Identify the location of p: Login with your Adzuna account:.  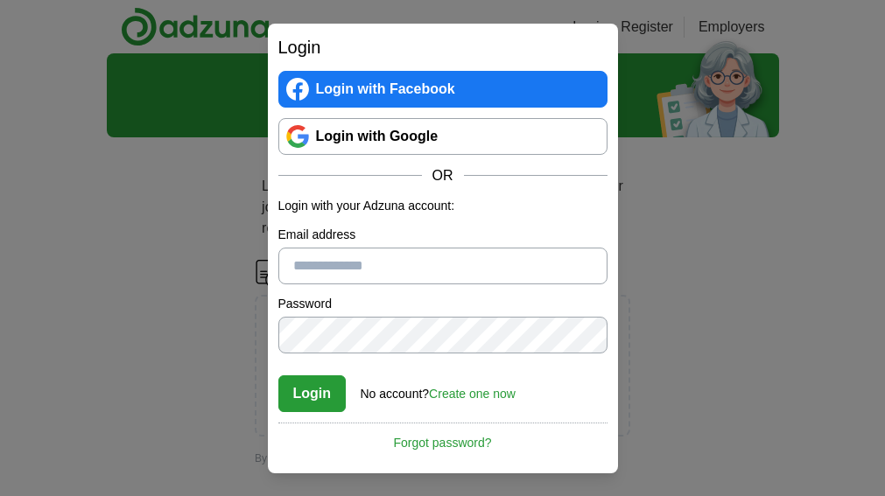
(443, 206).